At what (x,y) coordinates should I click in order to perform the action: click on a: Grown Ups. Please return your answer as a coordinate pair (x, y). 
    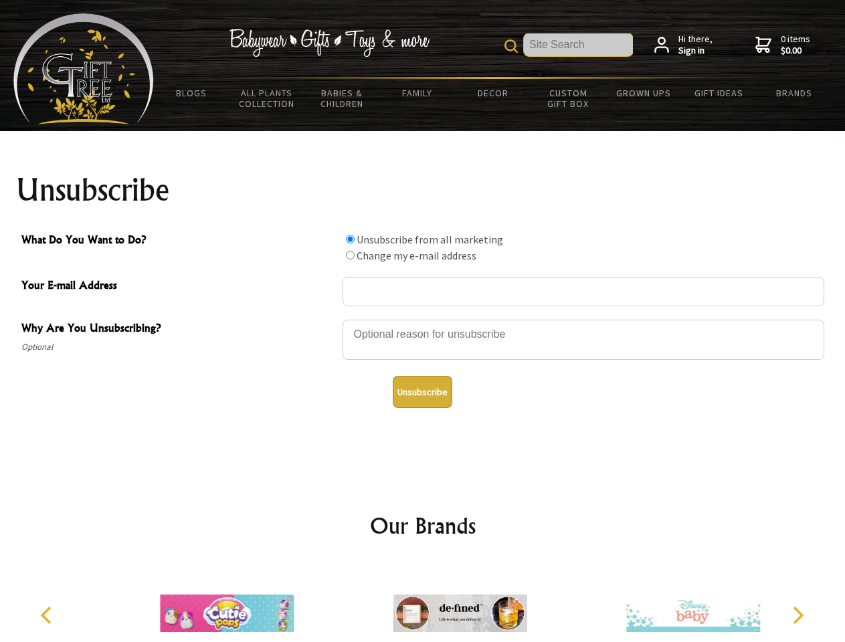
    Looking at the image, I should click on (643, 93).